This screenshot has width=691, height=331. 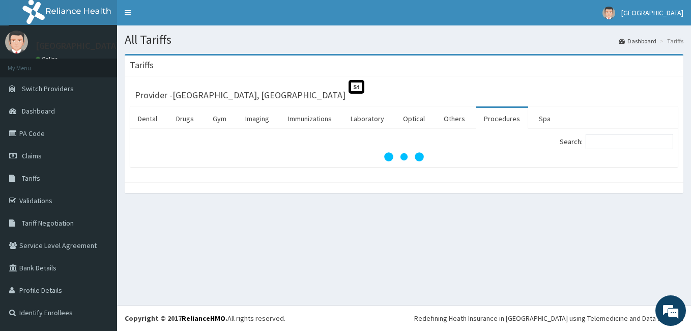 What do you see at coordinates (219, 119) in the screenshot?
I see `a: Gym` at bounding box center [219, 119].